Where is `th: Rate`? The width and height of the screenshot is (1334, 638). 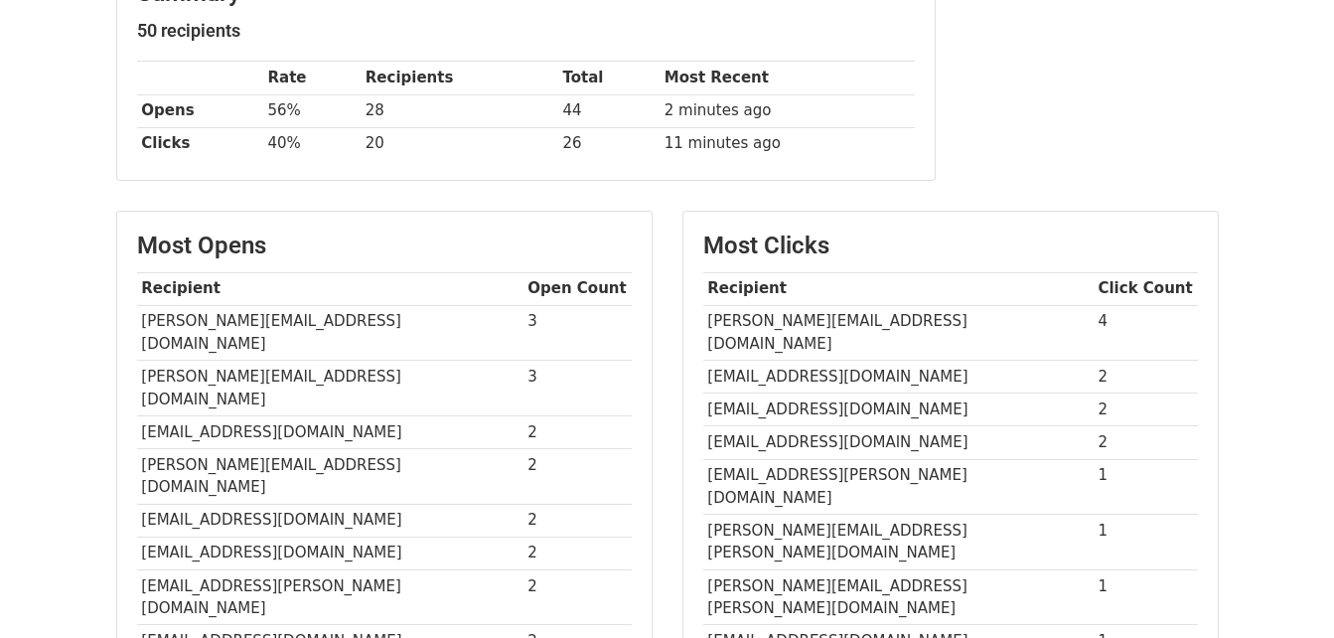 th: Rate is located at coordinates (312, 77).